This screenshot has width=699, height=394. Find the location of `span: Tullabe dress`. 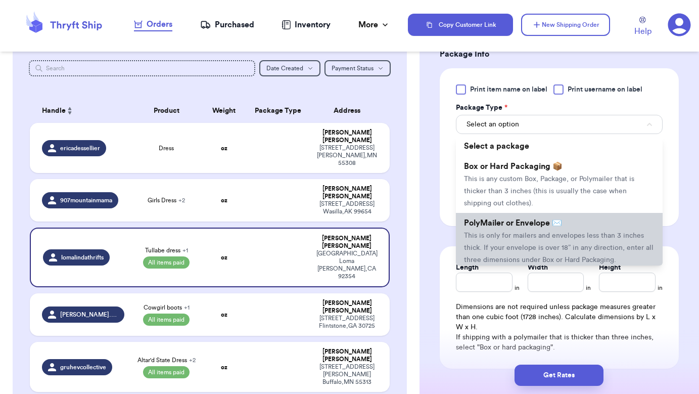

span: Tullabe dress is located at coordinates (166, 250).